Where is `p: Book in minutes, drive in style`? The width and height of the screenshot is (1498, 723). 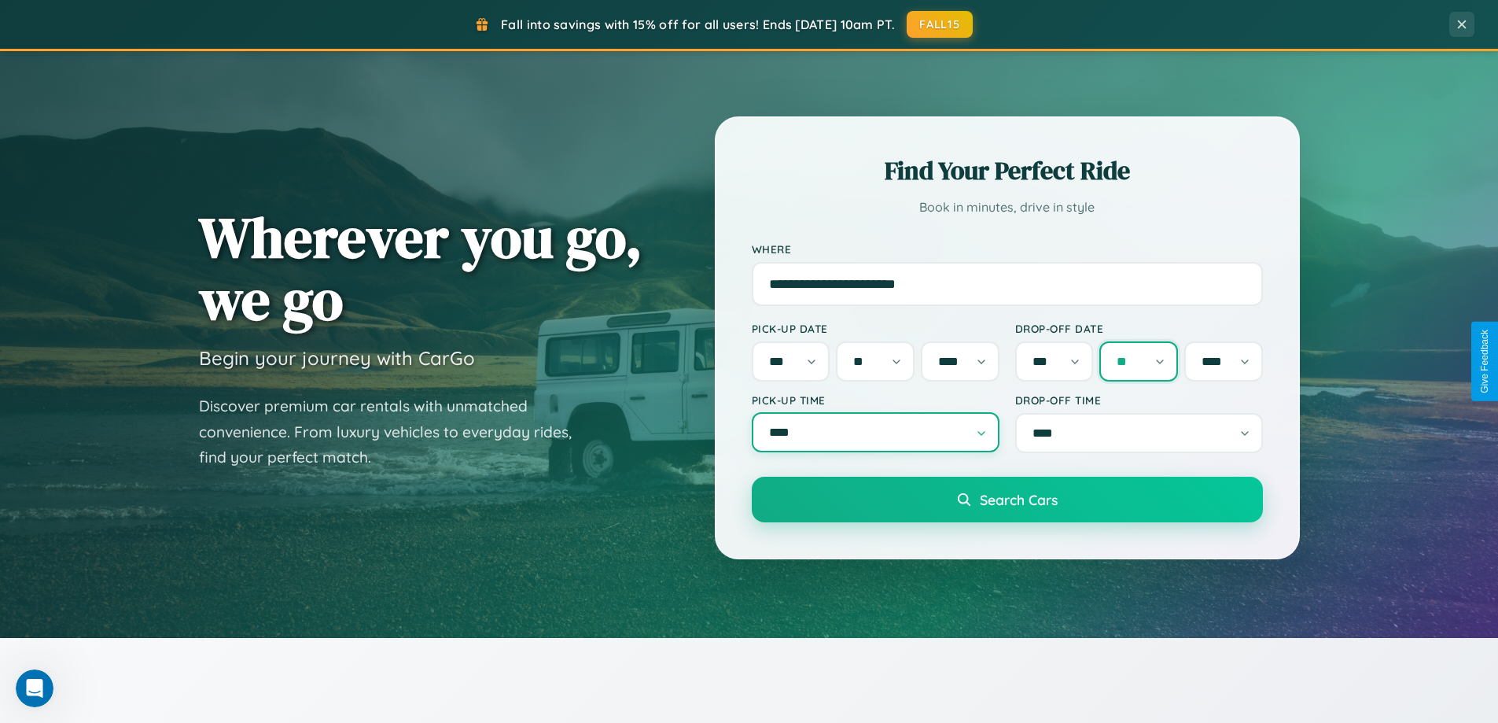 p: Book in minutes, drive in style is located at coordinates (1007, 207).